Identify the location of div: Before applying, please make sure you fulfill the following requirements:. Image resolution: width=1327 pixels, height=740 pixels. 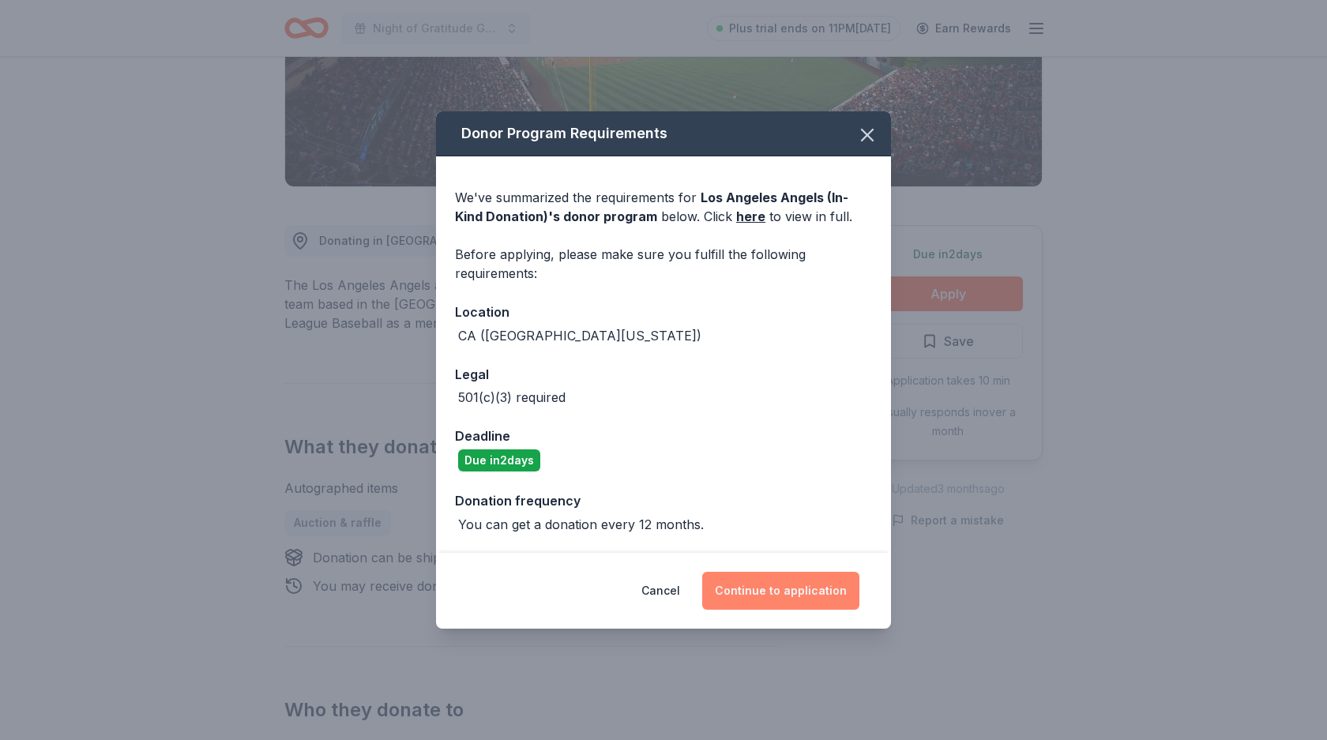
(663, 264).